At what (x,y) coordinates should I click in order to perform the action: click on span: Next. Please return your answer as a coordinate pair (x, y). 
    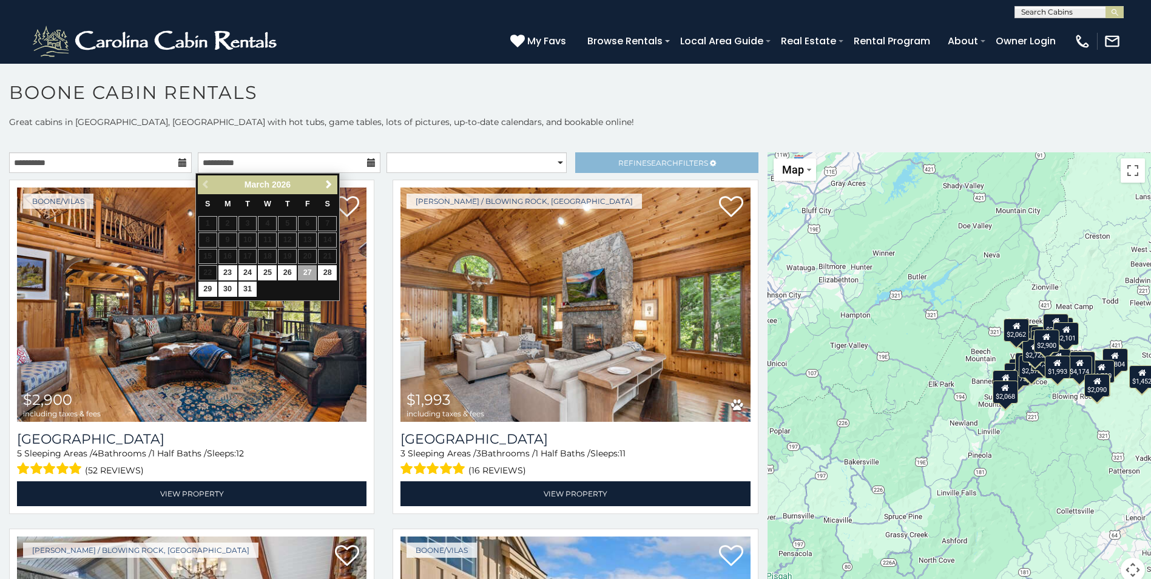
    Looking at the image, I should click on (329, 184).